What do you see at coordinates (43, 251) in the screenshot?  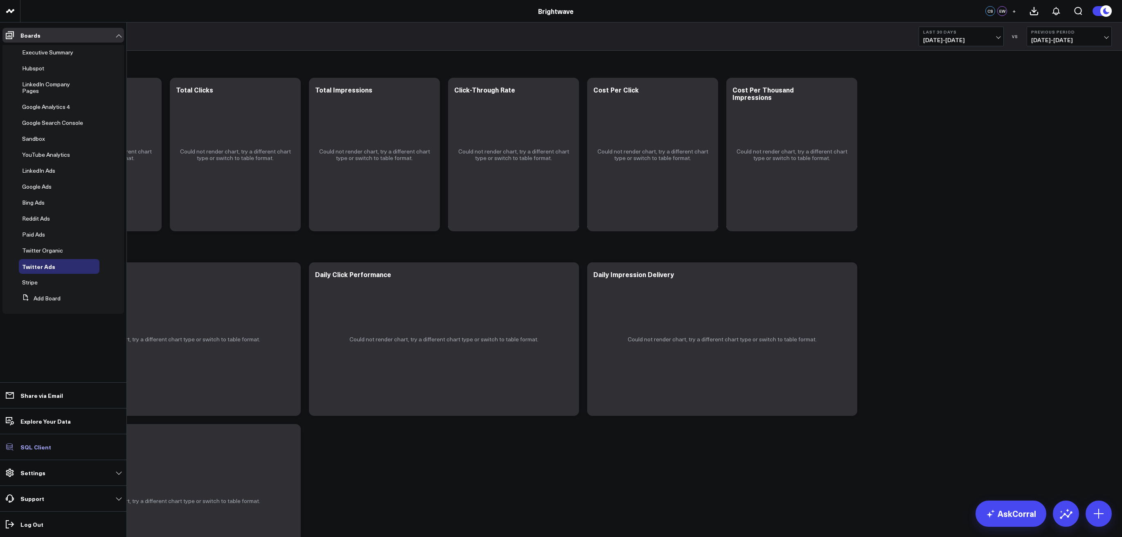 I see `a: Twitter Organic` at bounding box center [43, 251].